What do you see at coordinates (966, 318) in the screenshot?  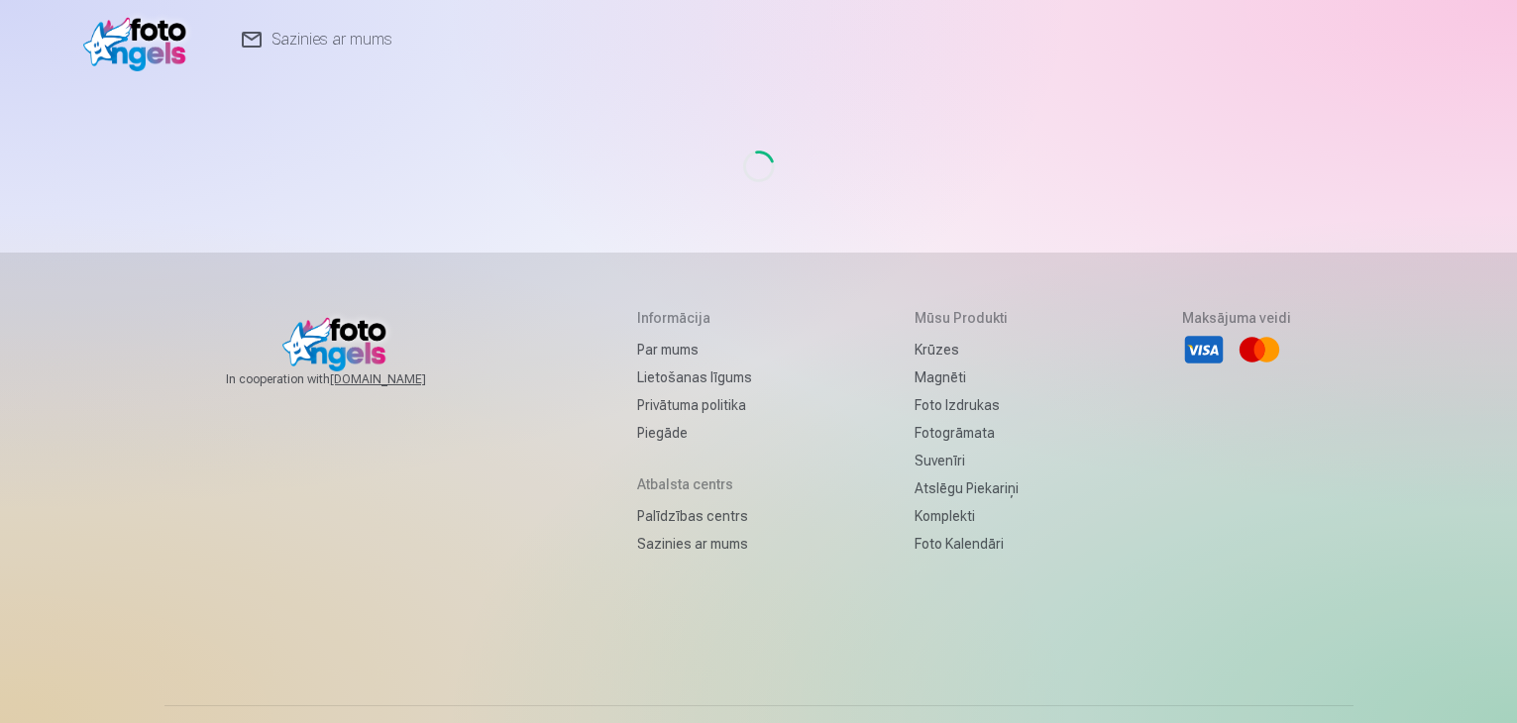 I see `h5: Mūsu produkti` at bounding box center [966, 318].